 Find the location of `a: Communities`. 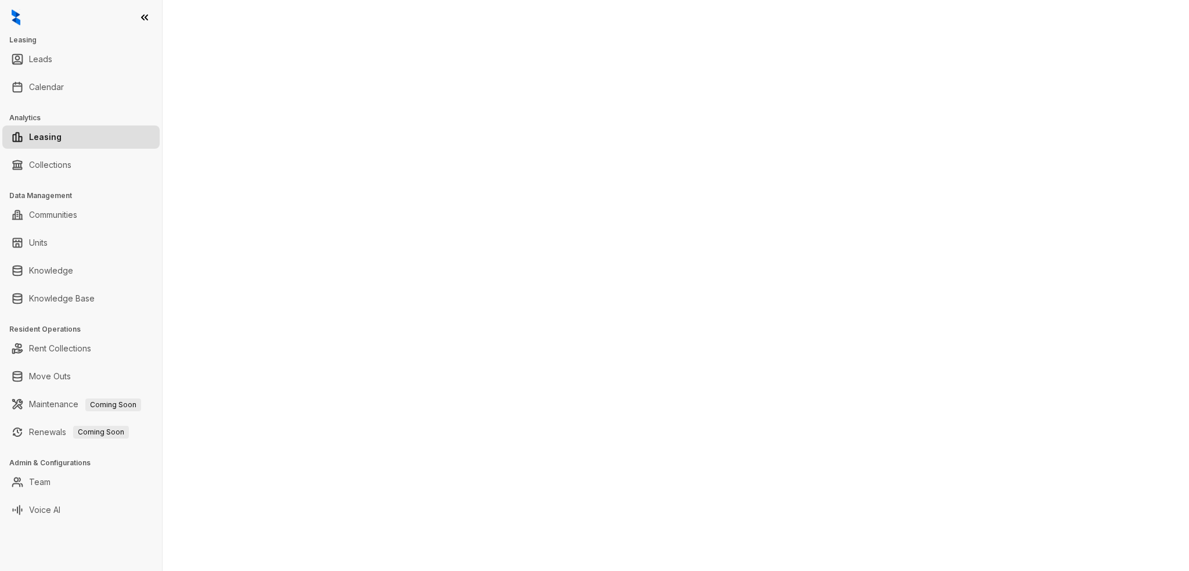

a: Communities is located at coordinates (53, 215).